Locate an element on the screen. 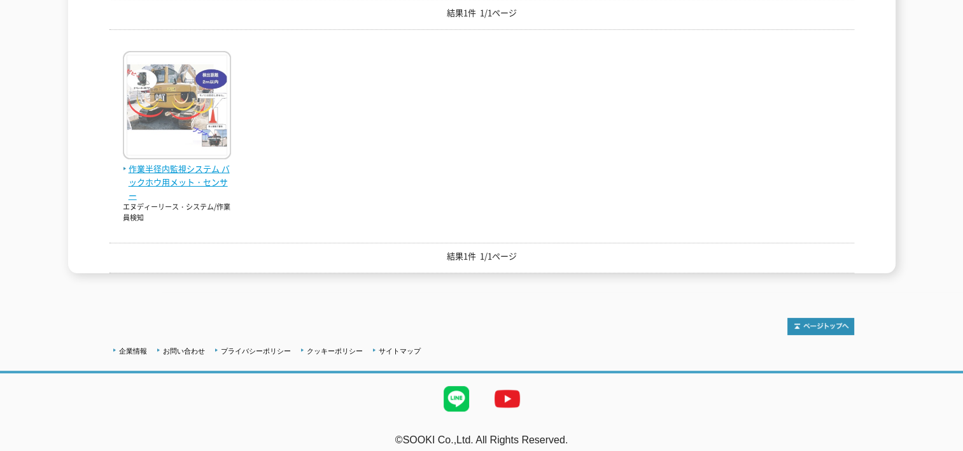 The height and width of the screenshot is (451, 963). img: バックホウ用メット・センサー is located at coordinates (177, 106).